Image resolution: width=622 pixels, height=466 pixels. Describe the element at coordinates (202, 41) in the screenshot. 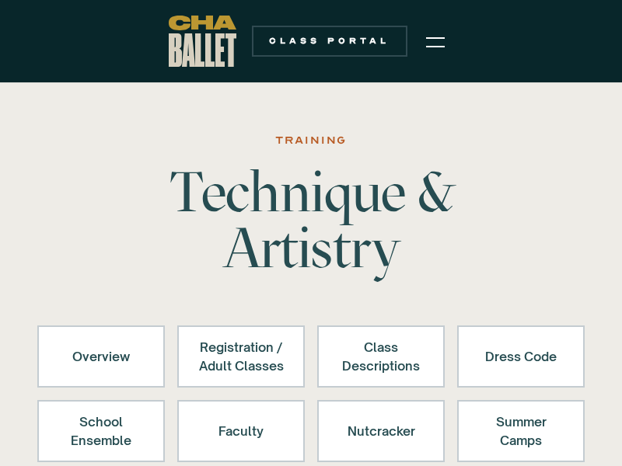

I see `a: home` at that location.